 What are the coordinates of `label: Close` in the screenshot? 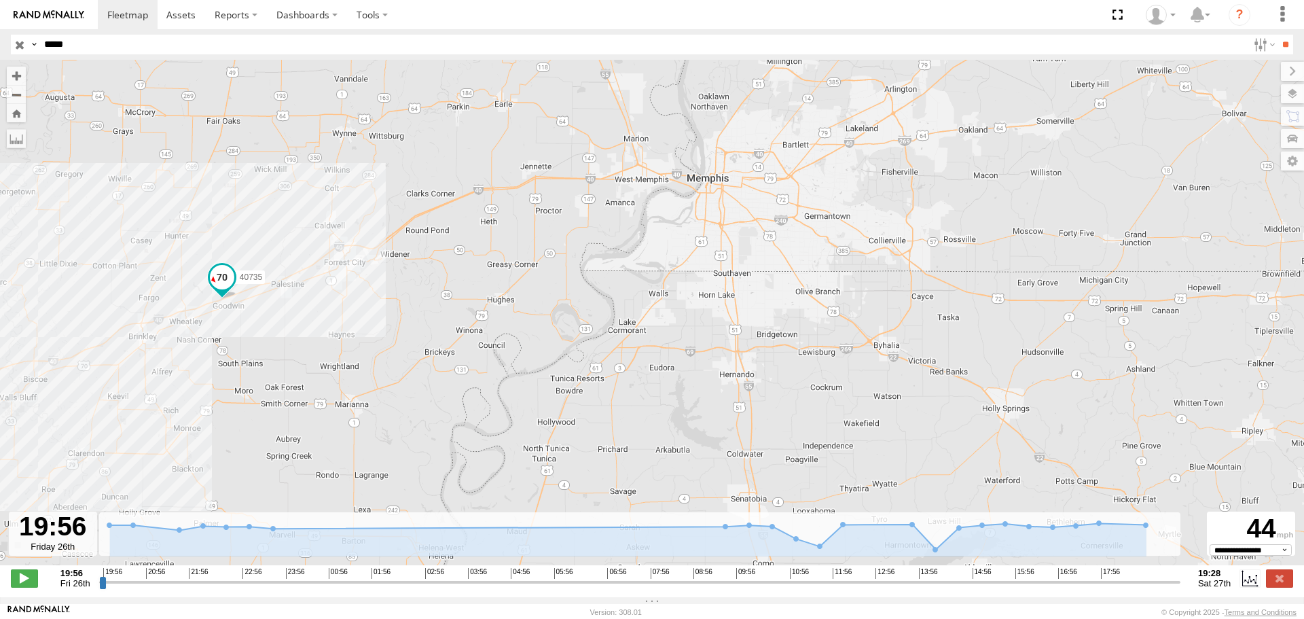 It's located at (1279, 578).